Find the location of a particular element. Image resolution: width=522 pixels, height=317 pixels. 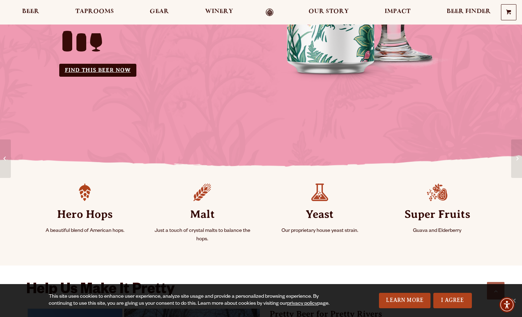

a: Beer Finder is located at coordinates (469, 12).